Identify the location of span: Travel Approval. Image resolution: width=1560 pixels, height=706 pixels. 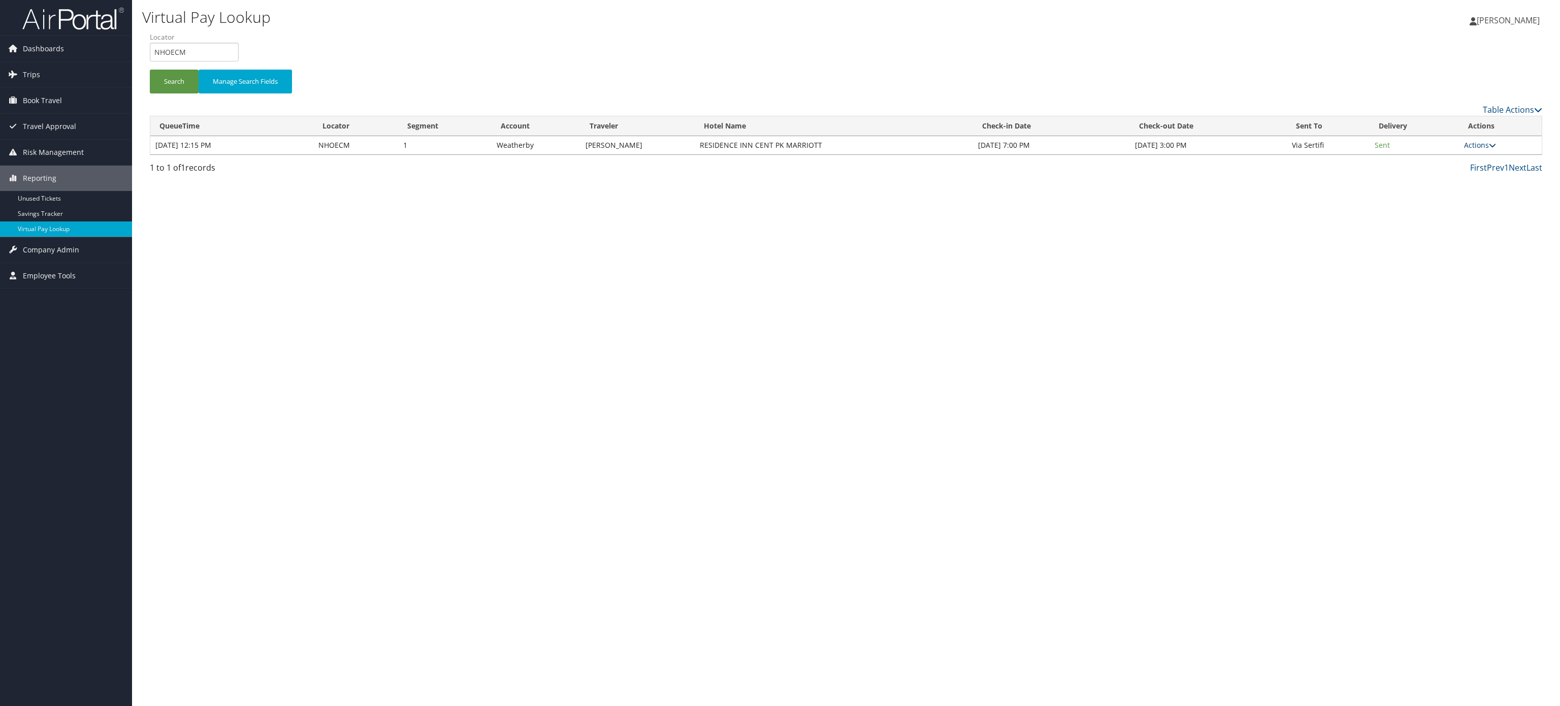
(49, 126).